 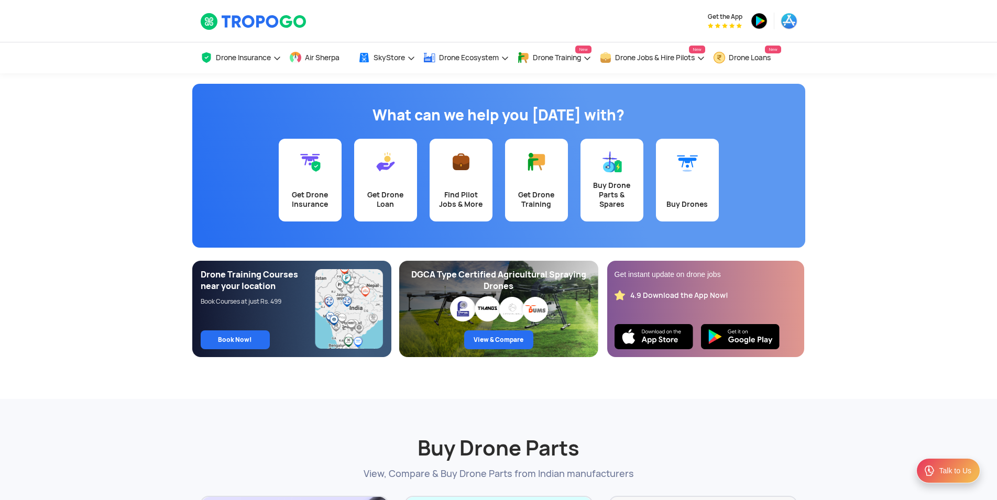 I want to click on div: Find Pilot Jobs & More, so click(x=461, y=200).